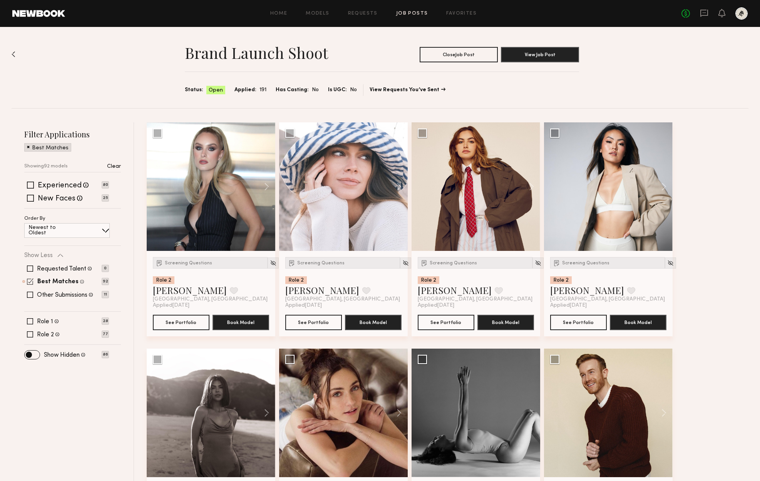 The height and width of the screenshot is (481, 760). Describe the element at coordinates (13, 54) in the screenshot. I see `img: Back to previous page` at that location.